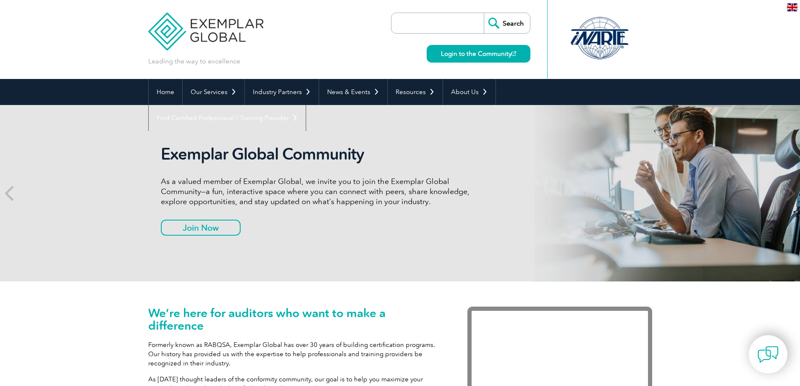 The image size is (800, 386). I want to click on img: contact-chat.png, so click(768, 354).